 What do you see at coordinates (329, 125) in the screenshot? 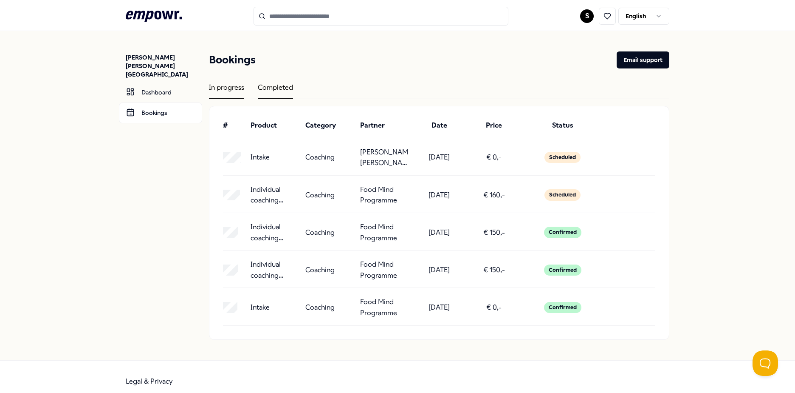
I see `div: Category` at bounding box center [329, 125].